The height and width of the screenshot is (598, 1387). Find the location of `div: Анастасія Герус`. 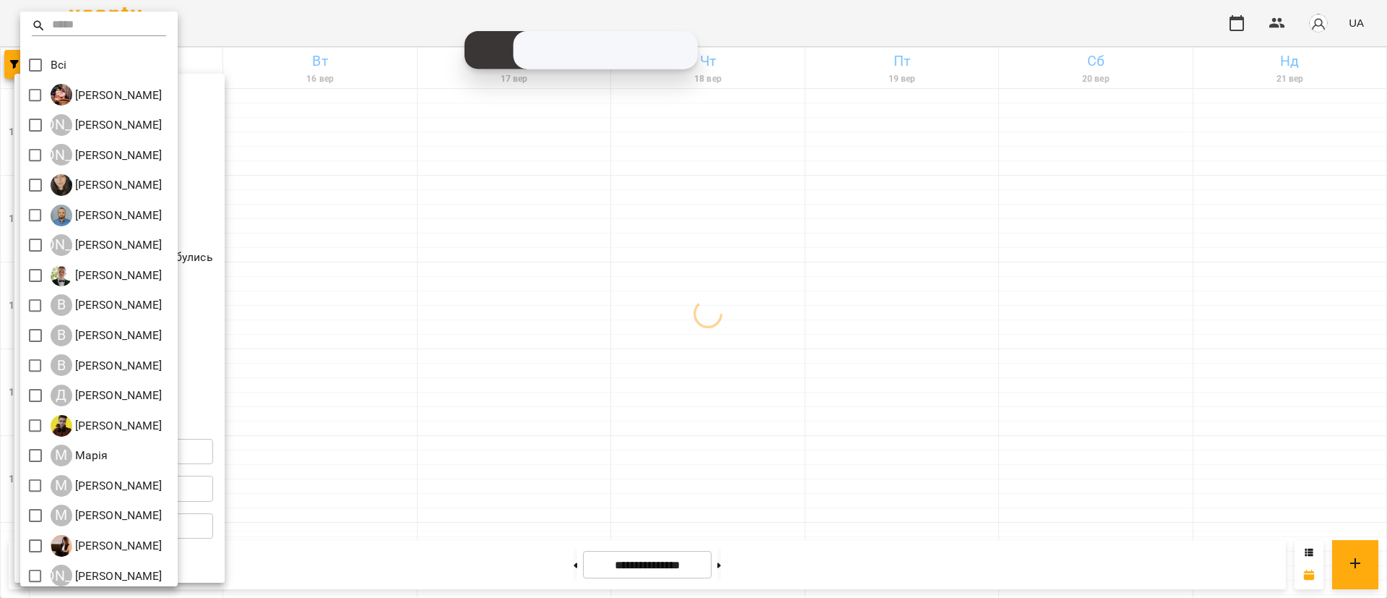

div: Анастасія Герус is located at coordinates (106, 185).